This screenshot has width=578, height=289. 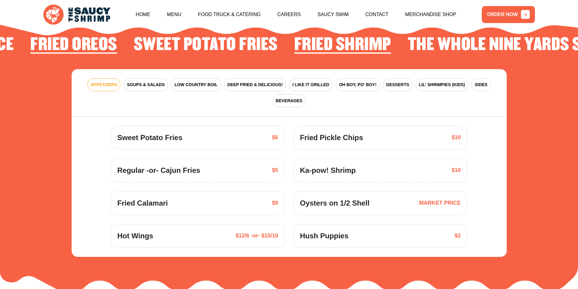 I want to click on a: Home, so click(x=143, y=15).